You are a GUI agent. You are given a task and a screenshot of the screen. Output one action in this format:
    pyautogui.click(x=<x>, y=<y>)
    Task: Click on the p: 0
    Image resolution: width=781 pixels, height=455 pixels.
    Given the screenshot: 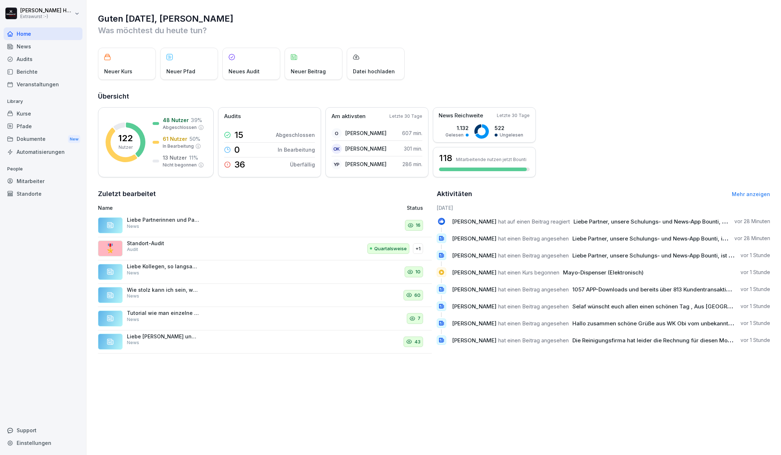 What is the action you would take?
    pyautogui.click(x=237, y=150)
    